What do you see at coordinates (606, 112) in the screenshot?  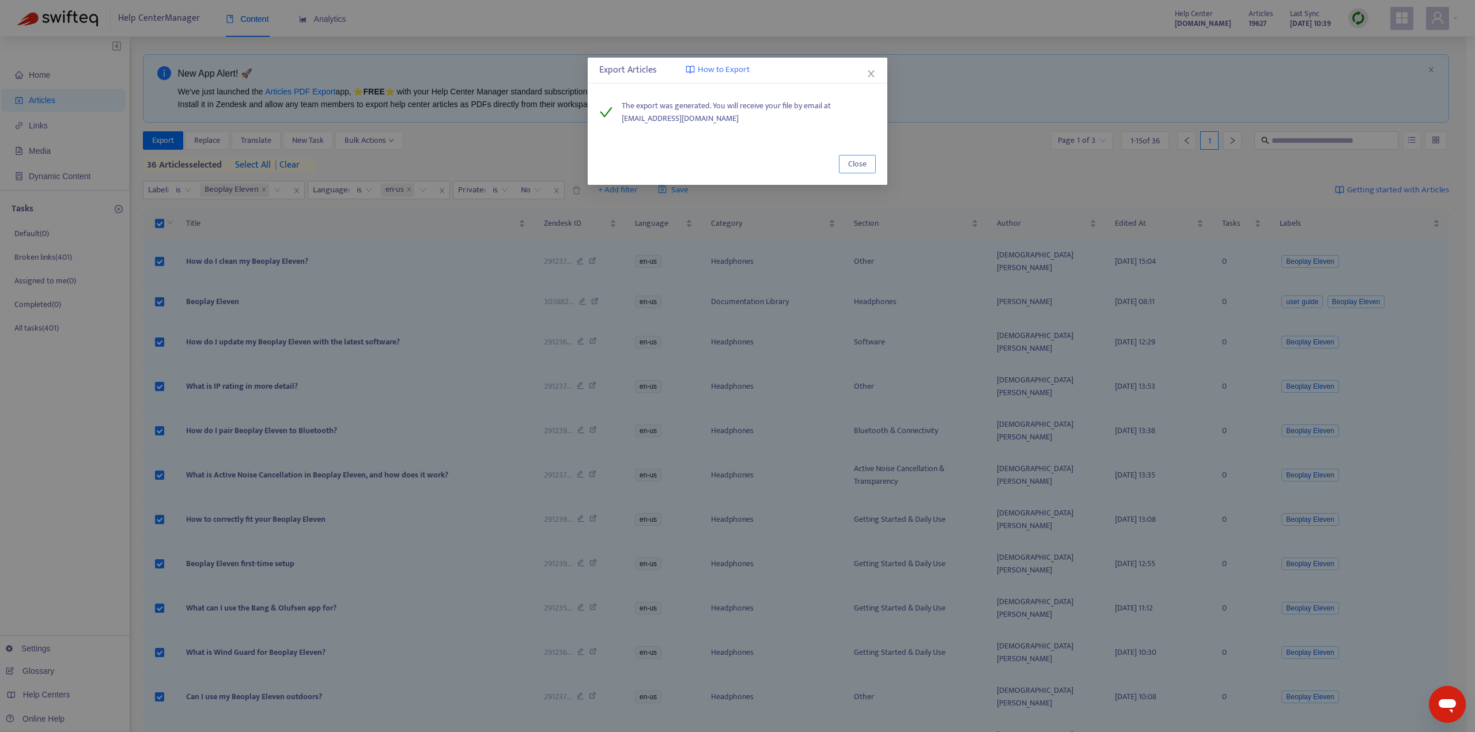 I see `span: check` at bounding box center [606, 112].